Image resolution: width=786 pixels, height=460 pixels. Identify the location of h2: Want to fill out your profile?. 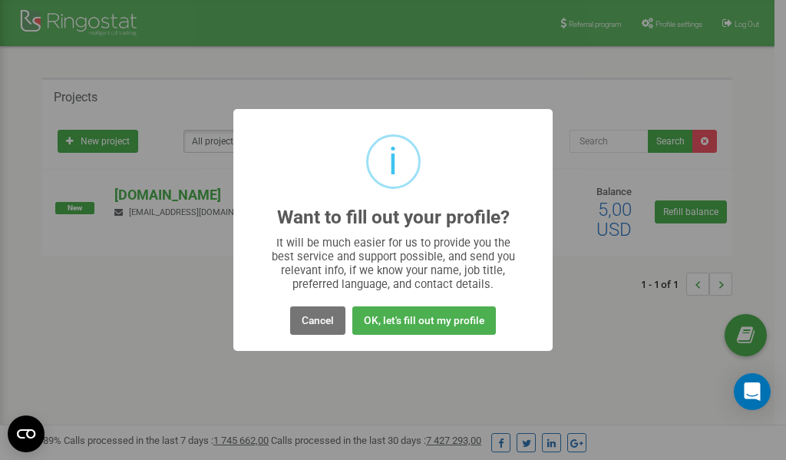
(393, 217).